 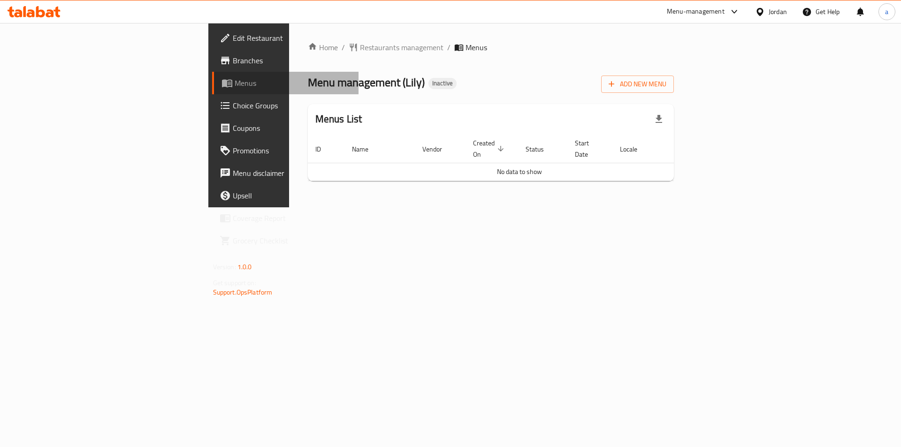 What do you see at coordinates (396, 47) in the screenshot?
I see `a: Restaurants management` at bounding box center [396, 47].